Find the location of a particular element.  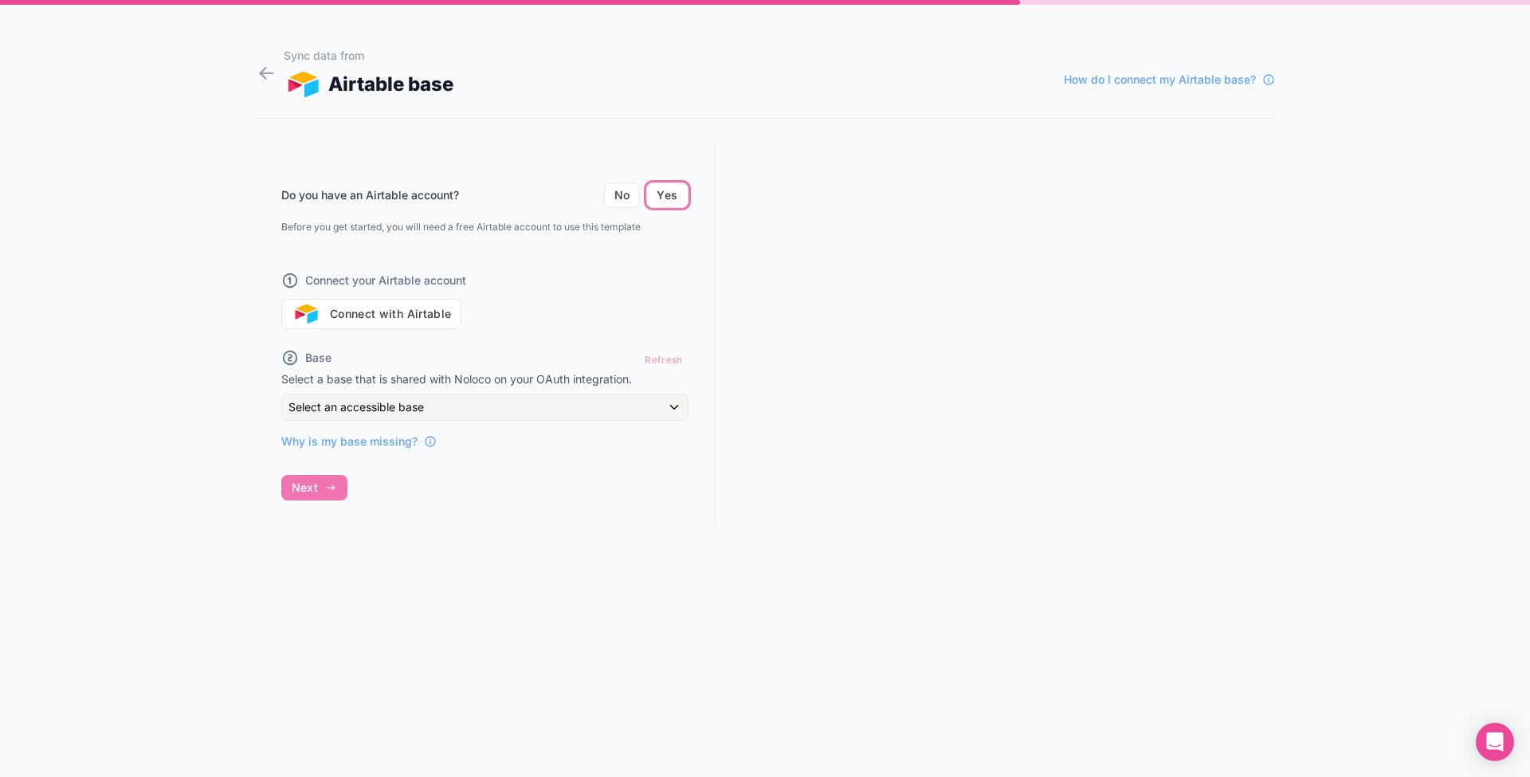

label: Do you have an Airtable account? is located at coordinates (370, 195).